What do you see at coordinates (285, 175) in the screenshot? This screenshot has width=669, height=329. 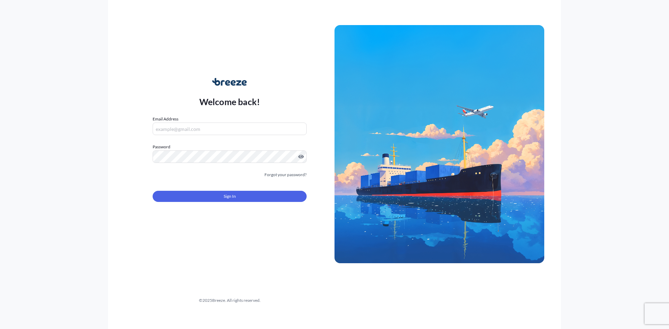 I see `a: Forgot your password?` at bounding box center [285, 175].